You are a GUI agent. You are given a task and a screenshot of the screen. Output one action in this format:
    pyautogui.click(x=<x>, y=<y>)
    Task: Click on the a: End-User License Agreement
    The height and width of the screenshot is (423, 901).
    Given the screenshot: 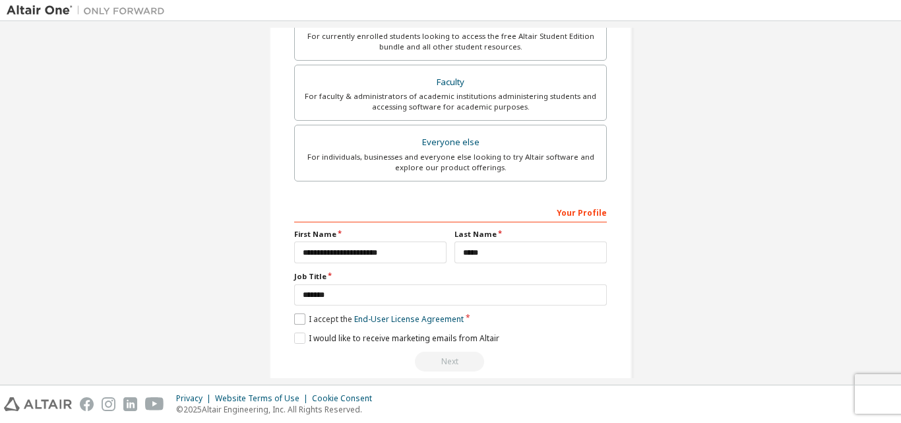 What is the action you would take?
    pyautogui.click(x=409, y=319)
    